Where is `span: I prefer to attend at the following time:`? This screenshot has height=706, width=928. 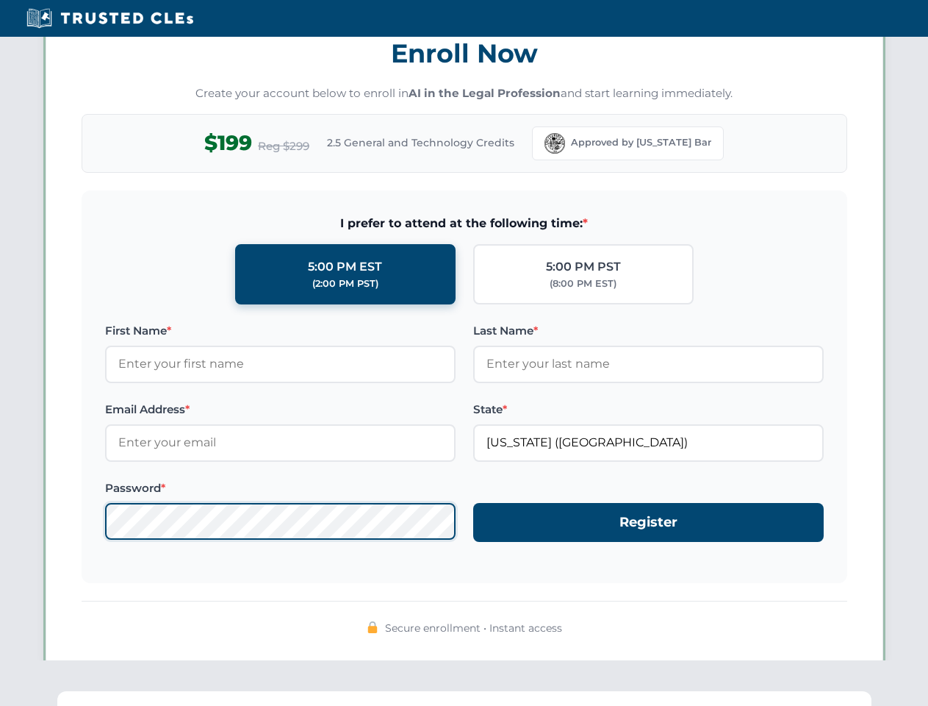 span: I prefer to attend at the following time: is located at coordinates (465, 223).